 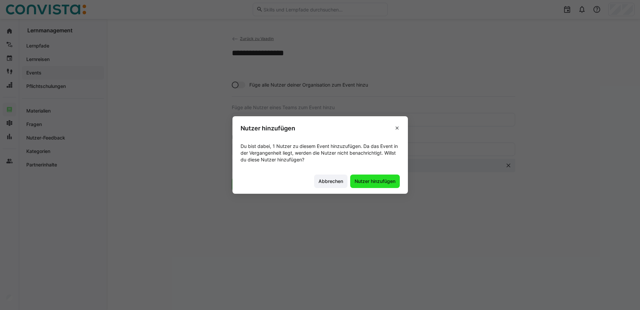 What do you see at coordinates (331, 181) in the screenshot?
I see `span: Abbrechen` at bounding box center [331, 181].